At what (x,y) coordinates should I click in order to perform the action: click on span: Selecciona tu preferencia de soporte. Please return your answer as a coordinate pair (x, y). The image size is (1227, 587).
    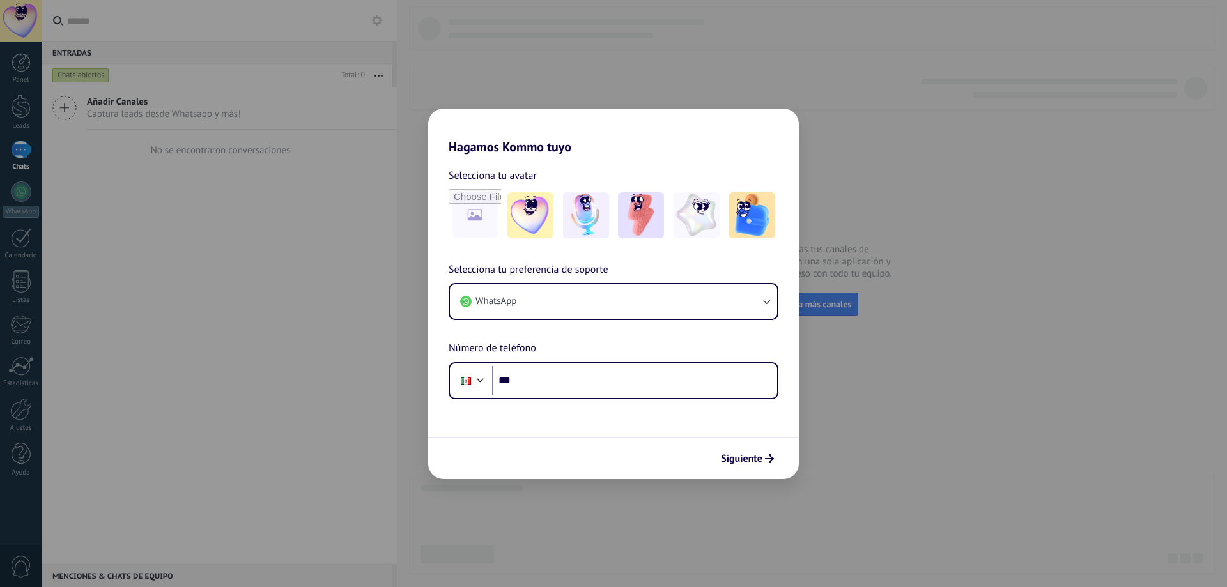
    Looking at the image, I should click on (529, 270).